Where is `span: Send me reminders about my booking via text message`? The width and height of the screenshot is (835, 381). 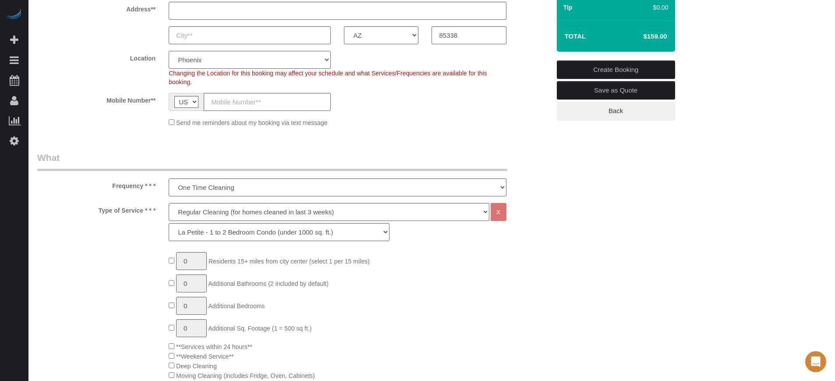
span: Send me reminders about my booking via text message is located at coordinates (252, 123).